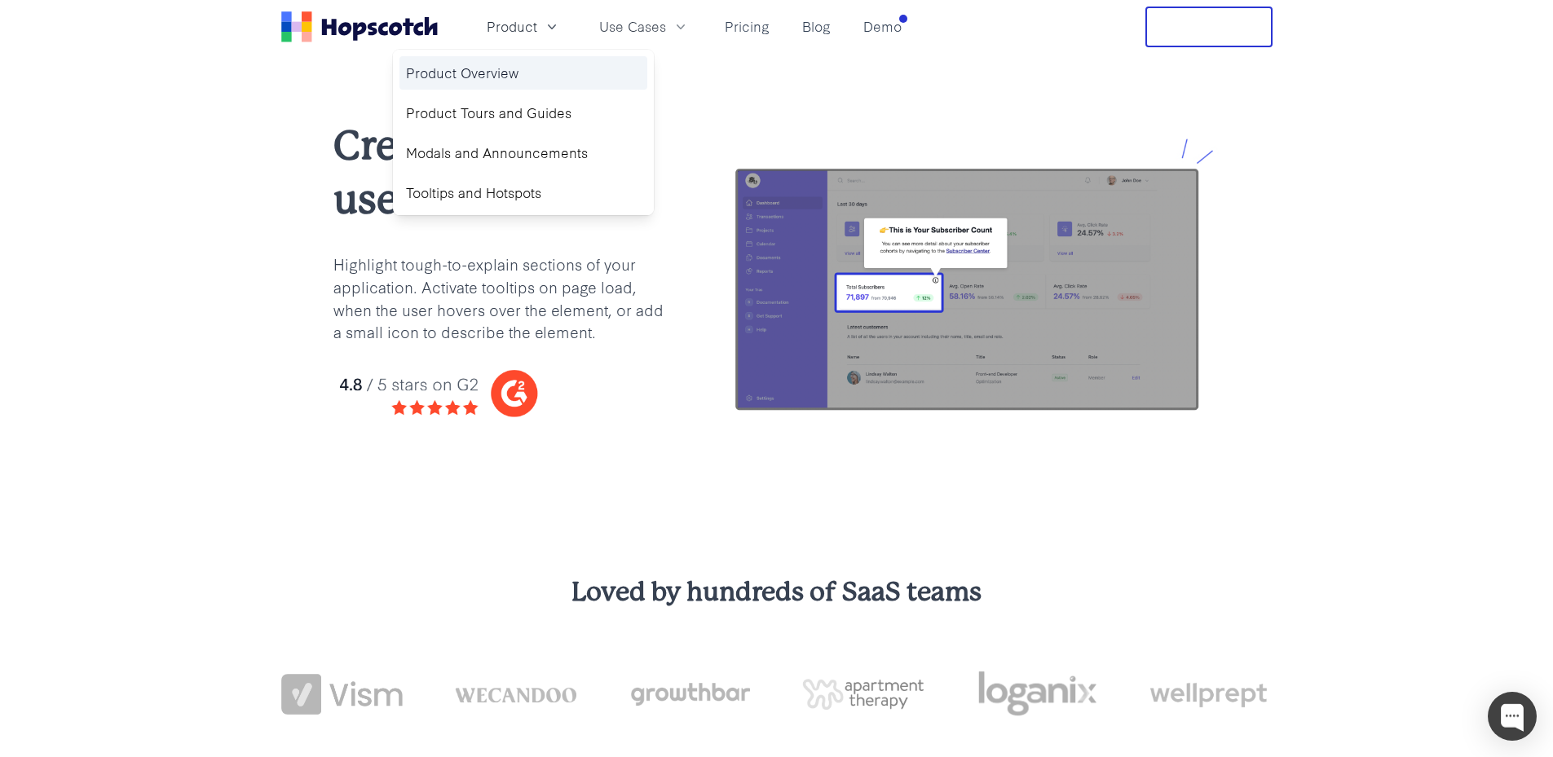 The width and height of the screenshot is (1553, 757). Describe the element at coordinates (503, 393) in the screenshot. I see `img: hopscotch g2` at that location.